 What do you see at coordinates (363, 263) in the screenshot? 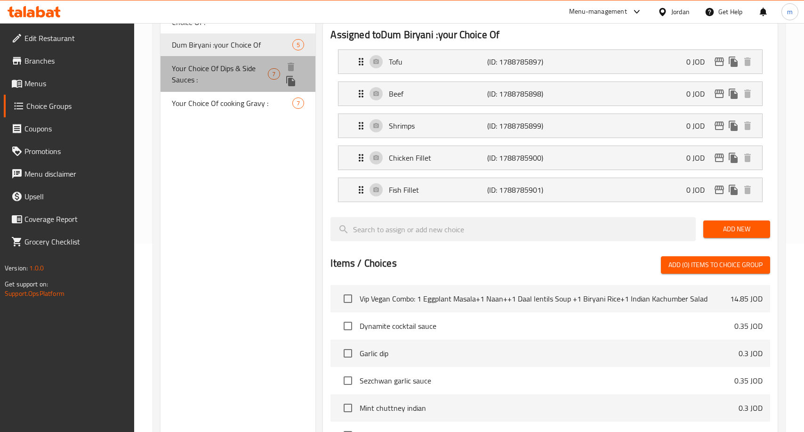
I see `h2: Items / Choices` at bounding box center [363, 263].